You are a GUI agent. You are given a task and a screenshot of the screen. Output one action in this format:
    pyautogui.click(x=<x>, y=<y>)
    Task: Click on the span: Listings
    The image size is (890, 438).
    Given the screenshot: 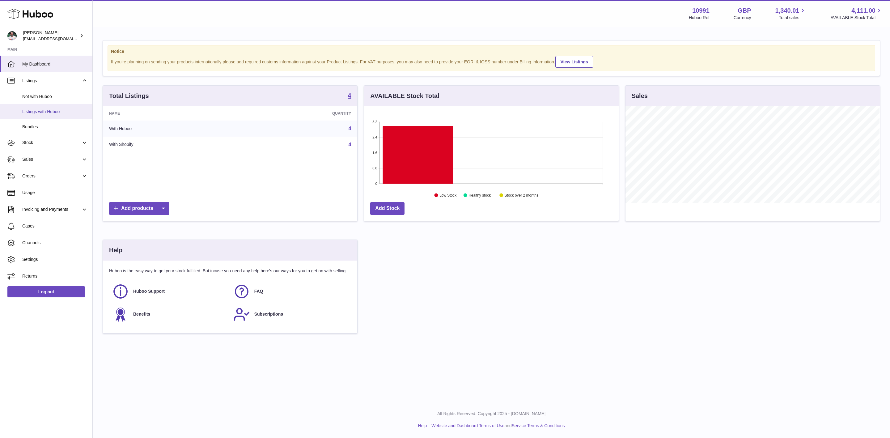 What is the action you would take?
    pyautogui.click(x=52, y=81)
    